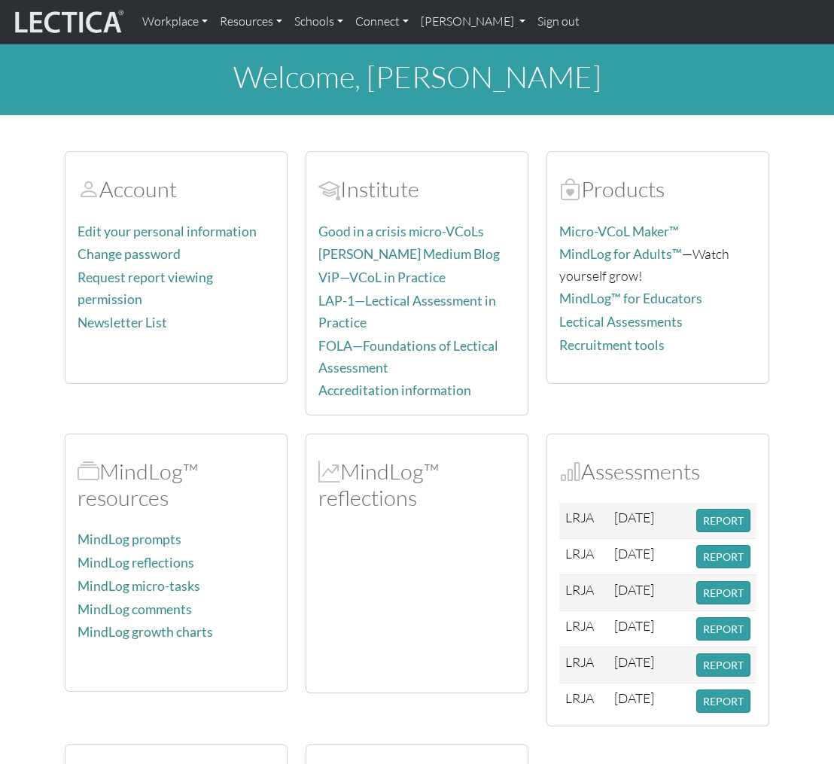 This screenshot has width=834, height=764. What do you see at coordinates (394, 390) in the screenshot?
I see `a: Accreditation information` at bounding box center [394, 390].